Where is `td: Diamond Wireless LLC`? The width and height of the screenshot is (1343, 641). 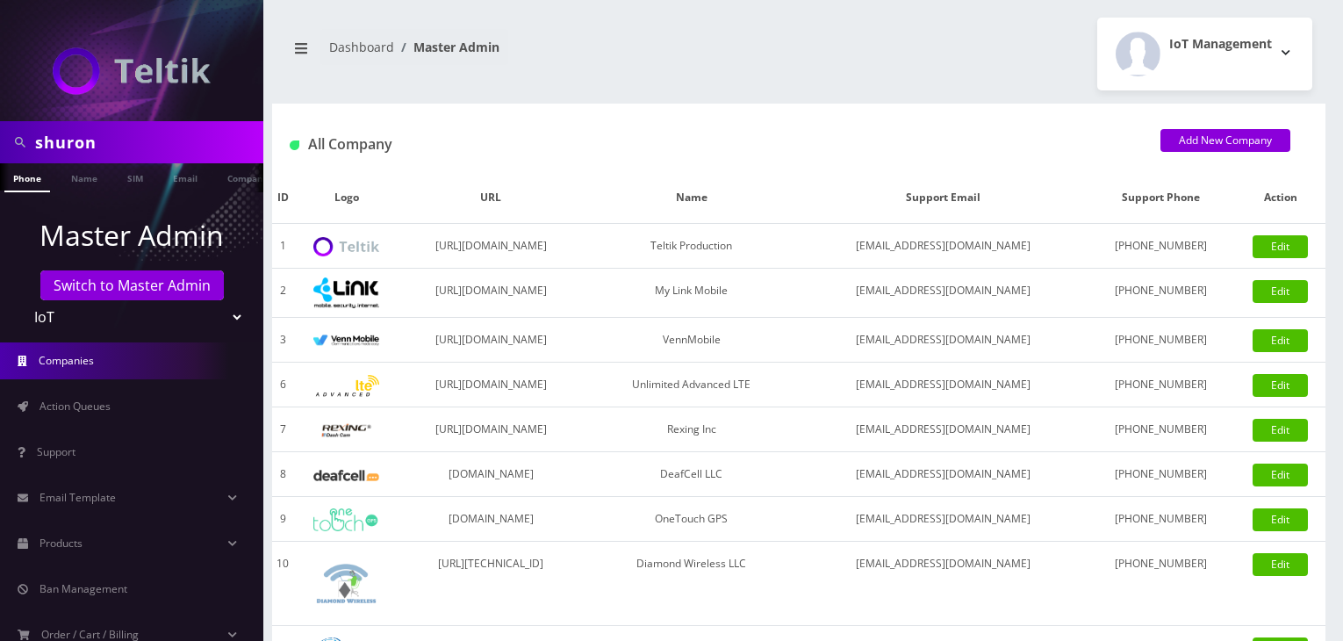 td: Diamond Wireless LLC is located at coordinates (692, 584).